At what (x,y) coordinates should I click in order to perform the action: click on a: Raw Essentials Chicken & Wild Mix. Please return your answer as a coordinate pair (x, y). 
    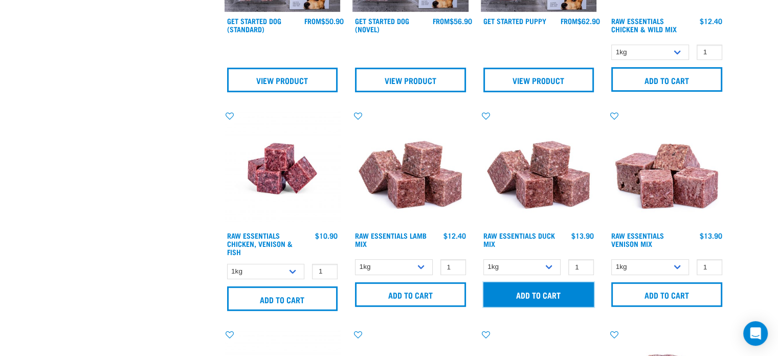
    Looking at the image, I should click on (644, 25).